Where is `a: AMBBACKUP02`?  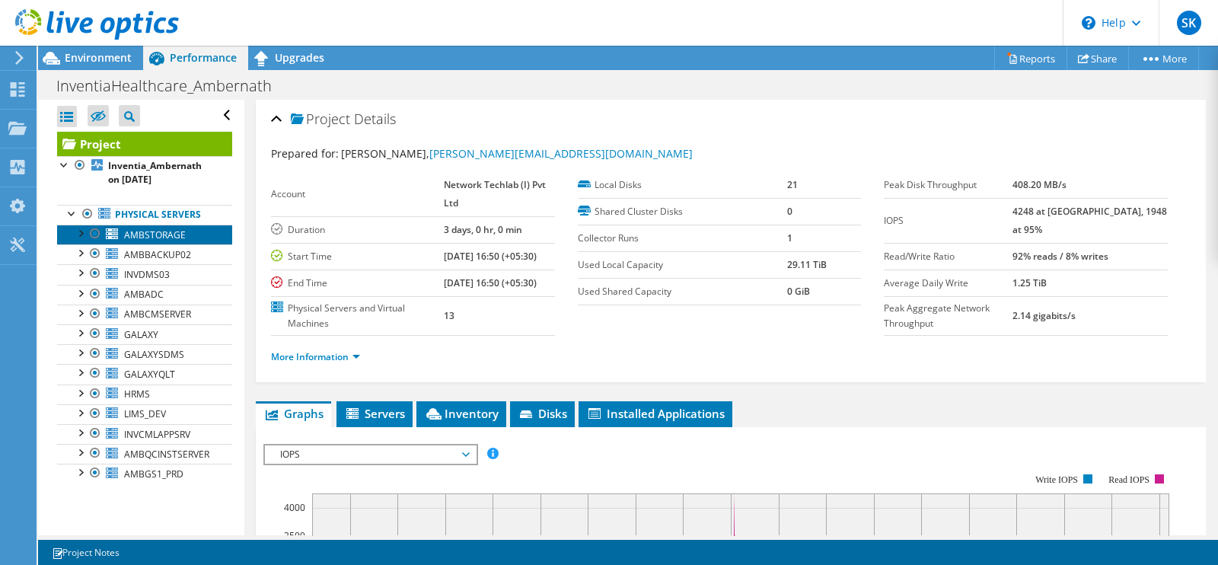
a: AMBBACKUP02 is located at coordinates (145, 254).